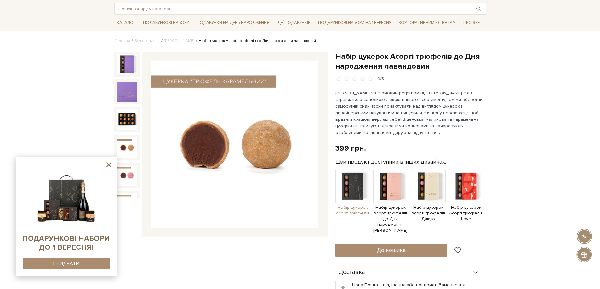 The height and width of the screenshot is (289, 600). I want to click on a: Набір цукерок Асорті трюфелів, so click(353, 200).